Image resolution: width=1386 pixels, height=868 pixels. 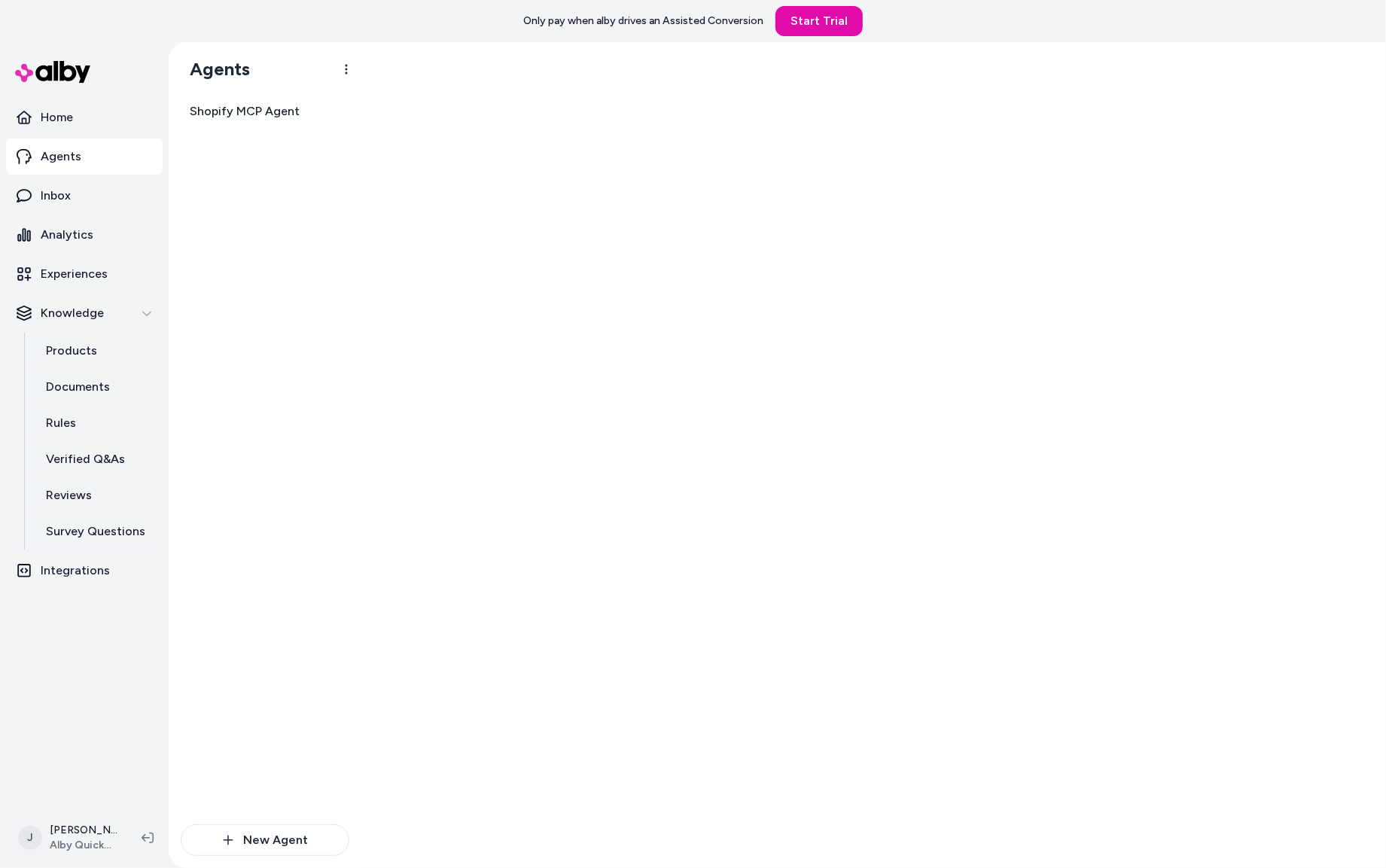 I want to click on a: Start Trial, so click(x=819, y=21).